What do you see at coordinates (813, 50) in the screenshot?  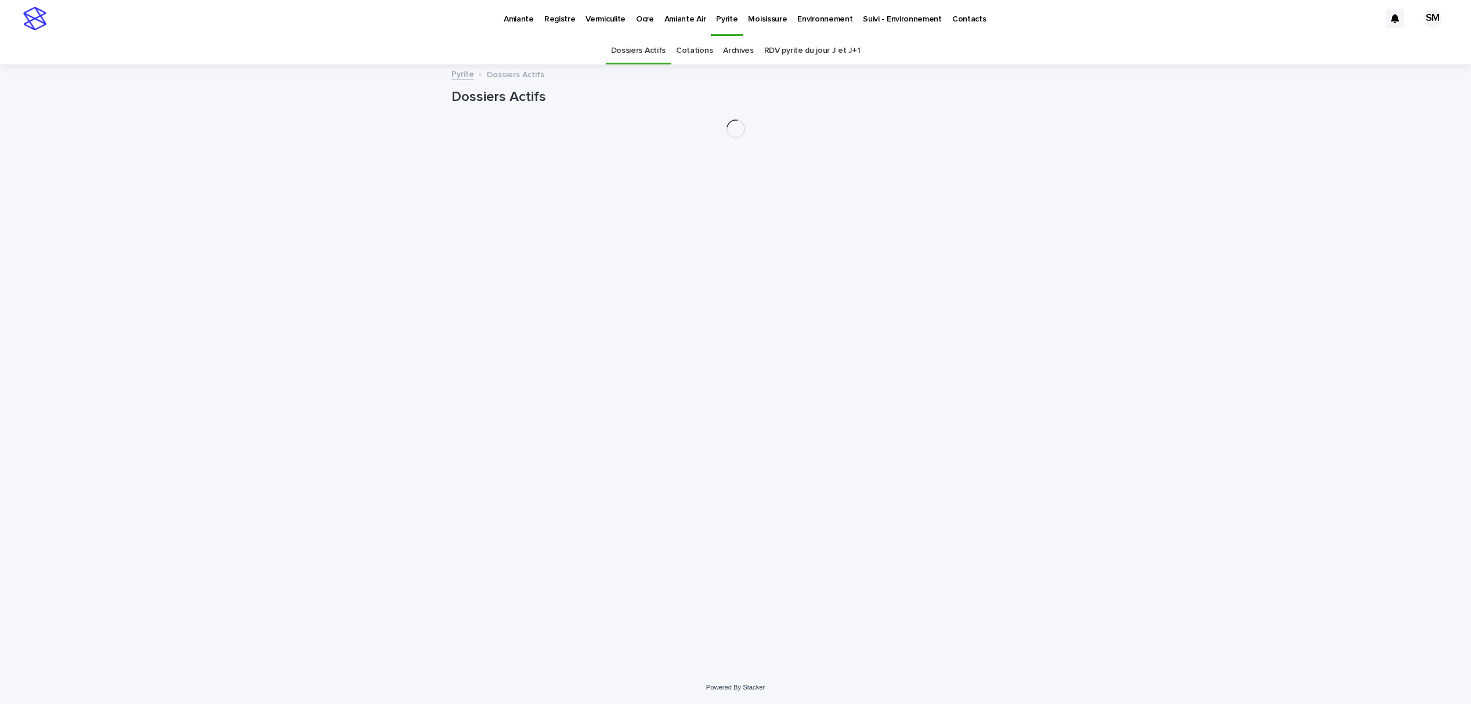 I see `a: RDV pyrite du jour J et J+1` at bounding box center [813, 50].